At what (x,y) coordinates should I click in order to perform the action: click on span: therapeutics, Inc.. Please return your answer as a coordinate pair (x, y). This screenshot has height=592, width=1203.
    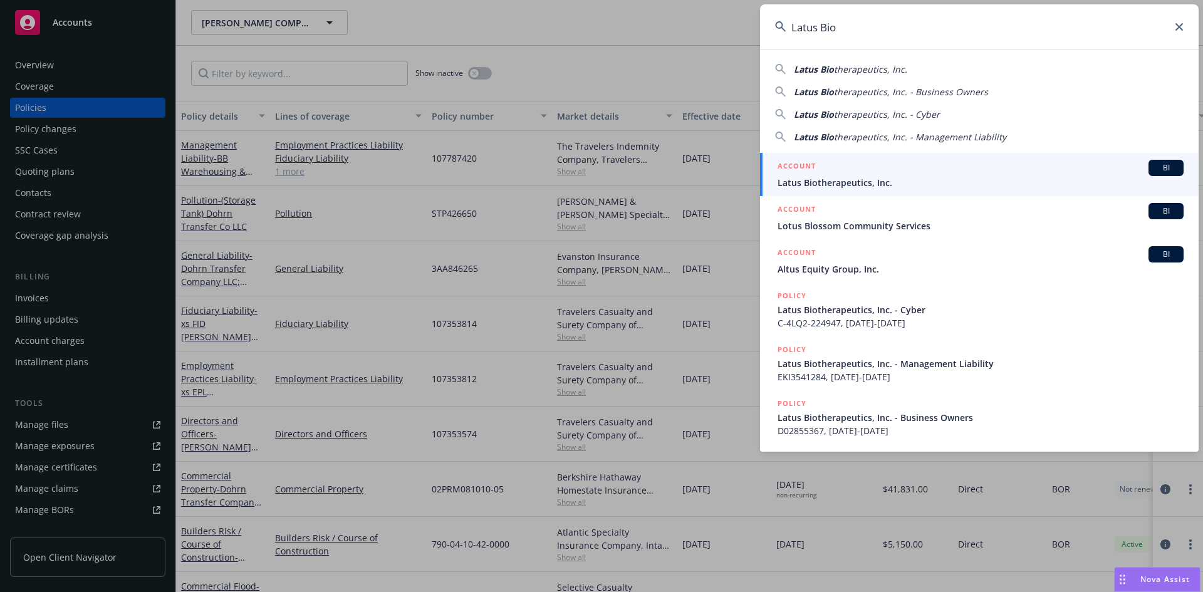
    Looking at the image, I should click on (870, 69).